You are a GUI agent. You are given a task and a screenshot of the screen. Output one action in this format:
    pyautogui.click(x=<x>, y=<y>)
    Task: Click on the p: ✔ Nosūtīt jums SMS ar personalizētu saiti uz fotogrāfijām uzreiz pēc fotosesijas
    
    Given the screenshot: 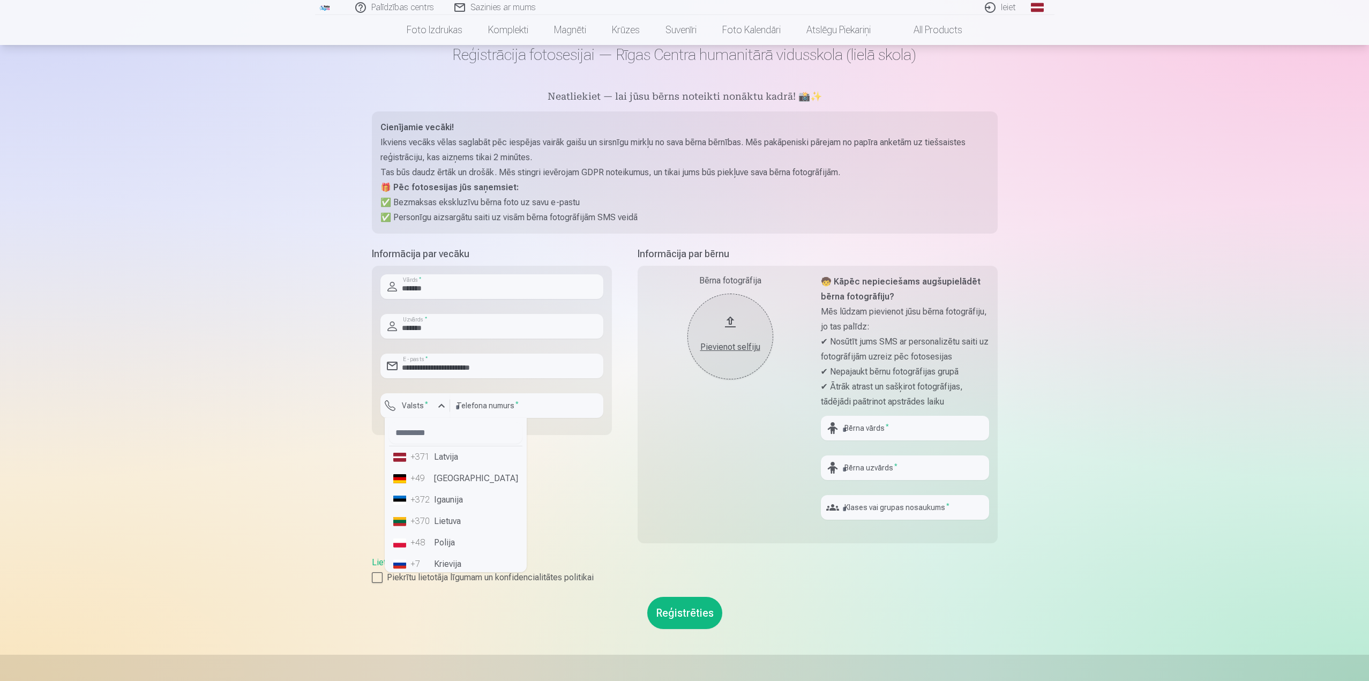 What is the action you would take?
    pyautogui.click(x=905, y=349)
    